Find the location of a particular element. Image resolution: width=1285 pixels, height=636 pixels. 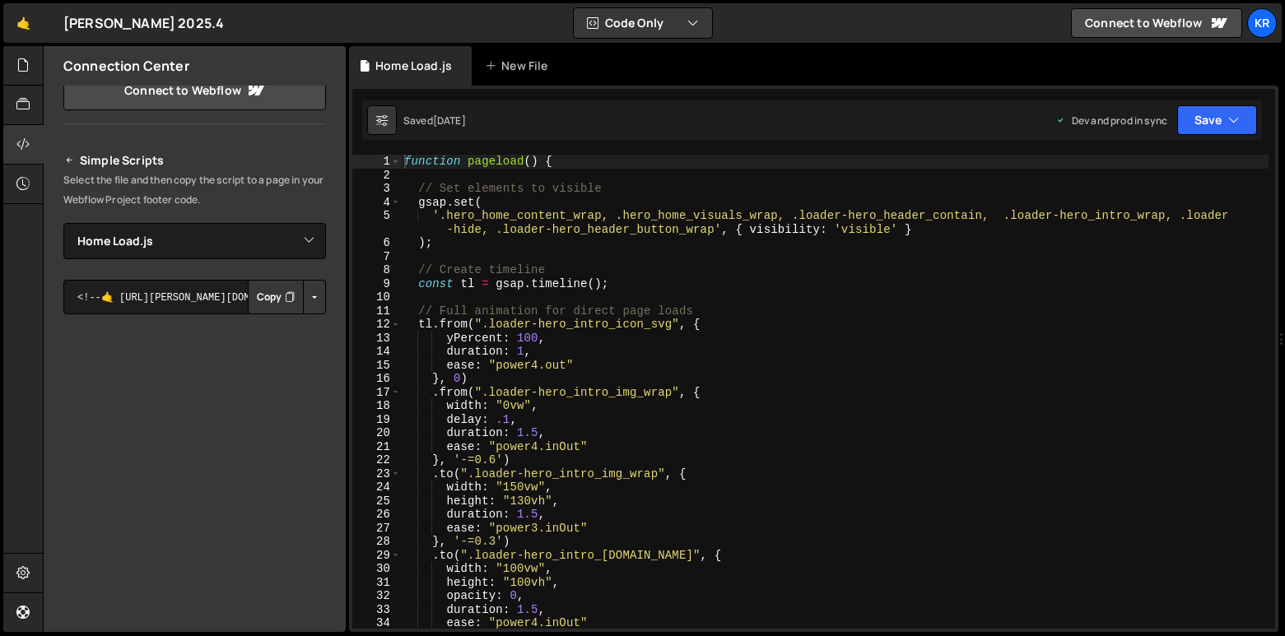

div: 2 is located at coordinates (376, 175).